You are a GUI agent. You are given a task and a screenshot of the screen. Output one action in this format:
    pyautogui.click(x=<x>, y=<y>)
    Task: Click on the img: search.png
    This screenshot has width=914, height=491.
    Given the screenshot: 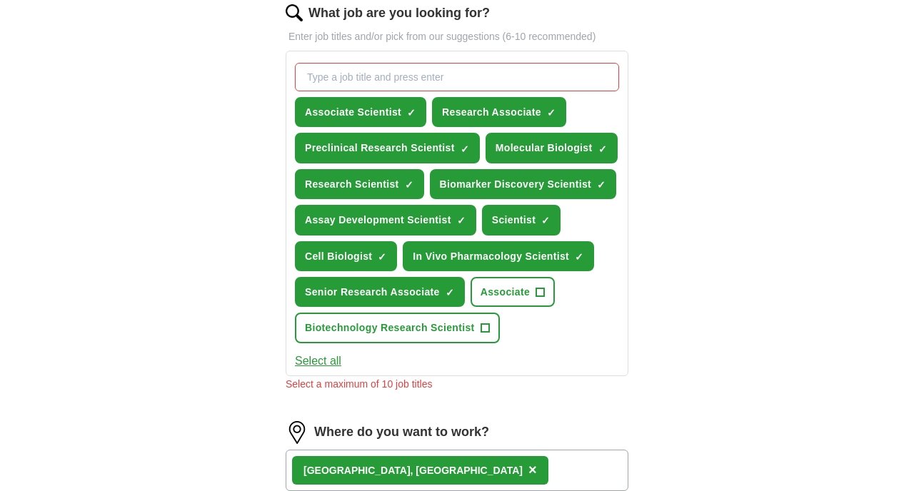 What is the action you would take?
    pyautogui.click(x=294, y=13)
    